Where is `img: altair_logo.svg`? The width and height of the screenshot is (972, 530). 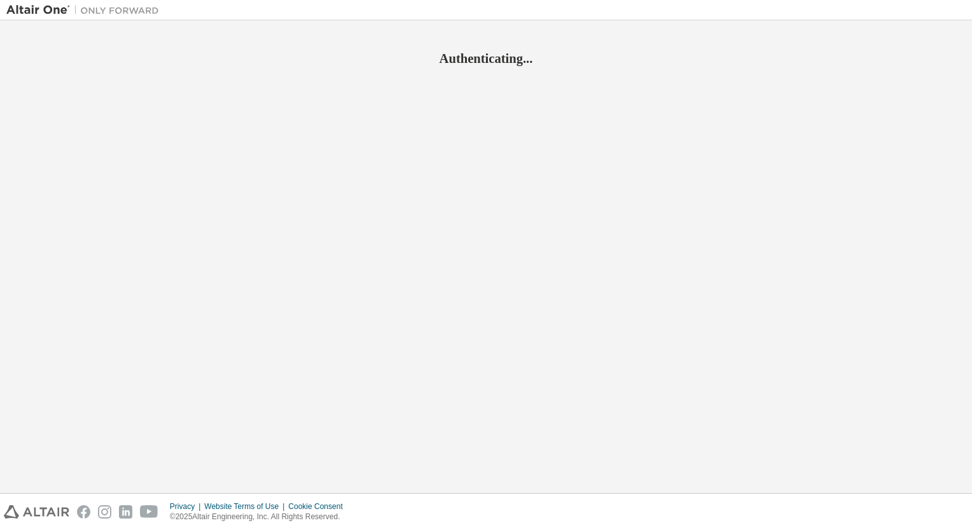
img: altair_logo.svg is located at coordinates (36, 512).